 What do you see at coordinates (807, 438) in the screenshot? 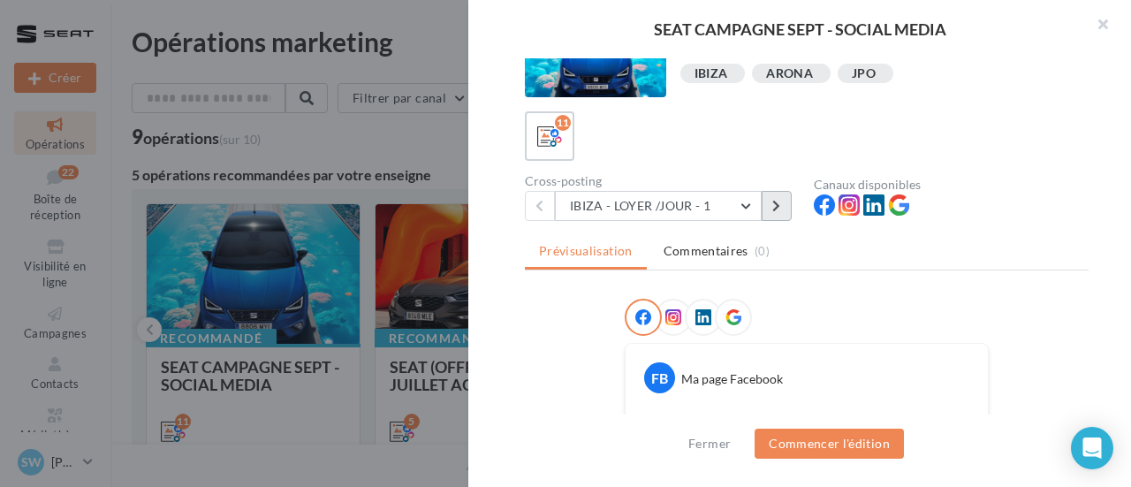
I see `p: Osez l’allure Ibiza. #SEATIbiza, disponible à partir de 6 €/Jour sans apport. À découvrir les [DA...` at bounding box center [807, 438].